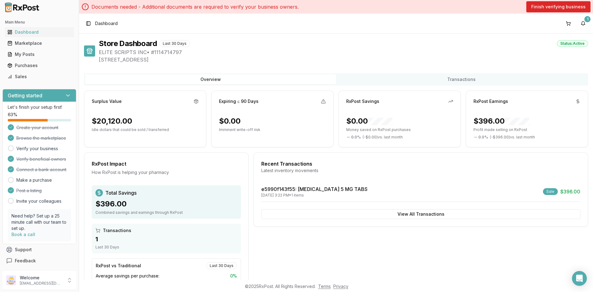  What do you see at coordinates (39, 43) in the screenshot?
I see `button: Marketplace` at bounding box center [39, 43].